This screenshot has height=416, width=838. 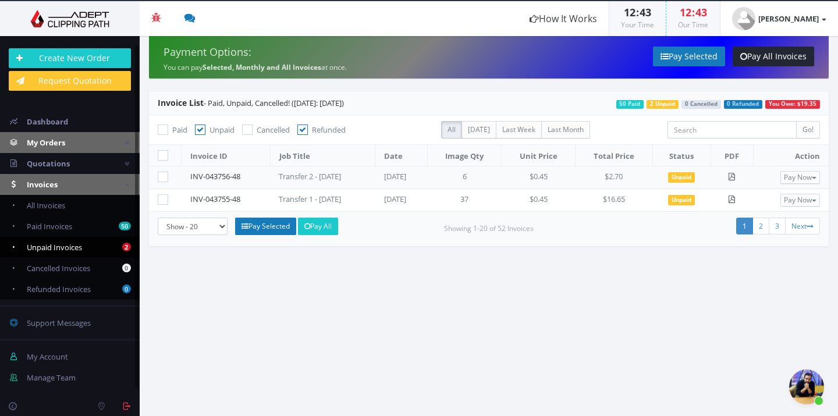 I want to click on td: 6, so click(x=465, y=178).